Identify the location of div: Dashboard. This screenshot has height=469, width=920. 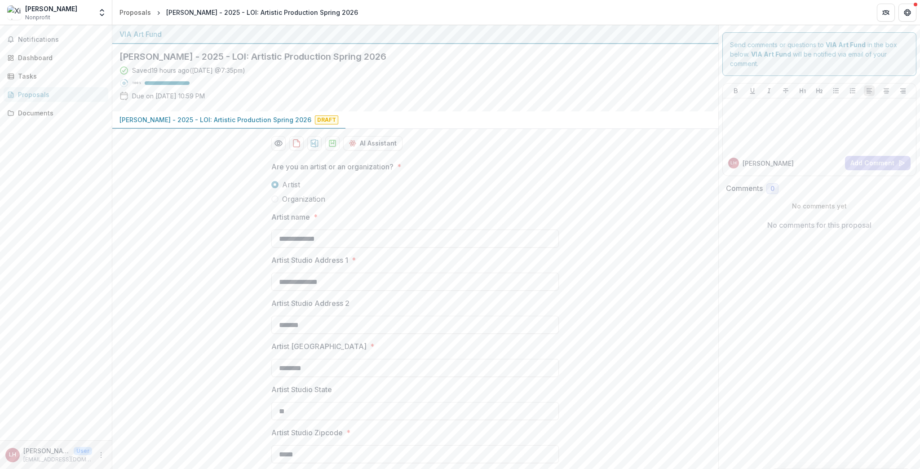
(59, 58).